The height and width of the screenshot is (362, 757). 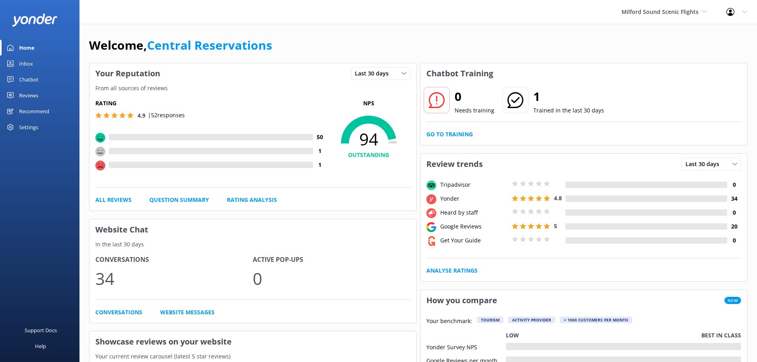 I want to click on p: Your benchmark:, so click(x=449, y=321).